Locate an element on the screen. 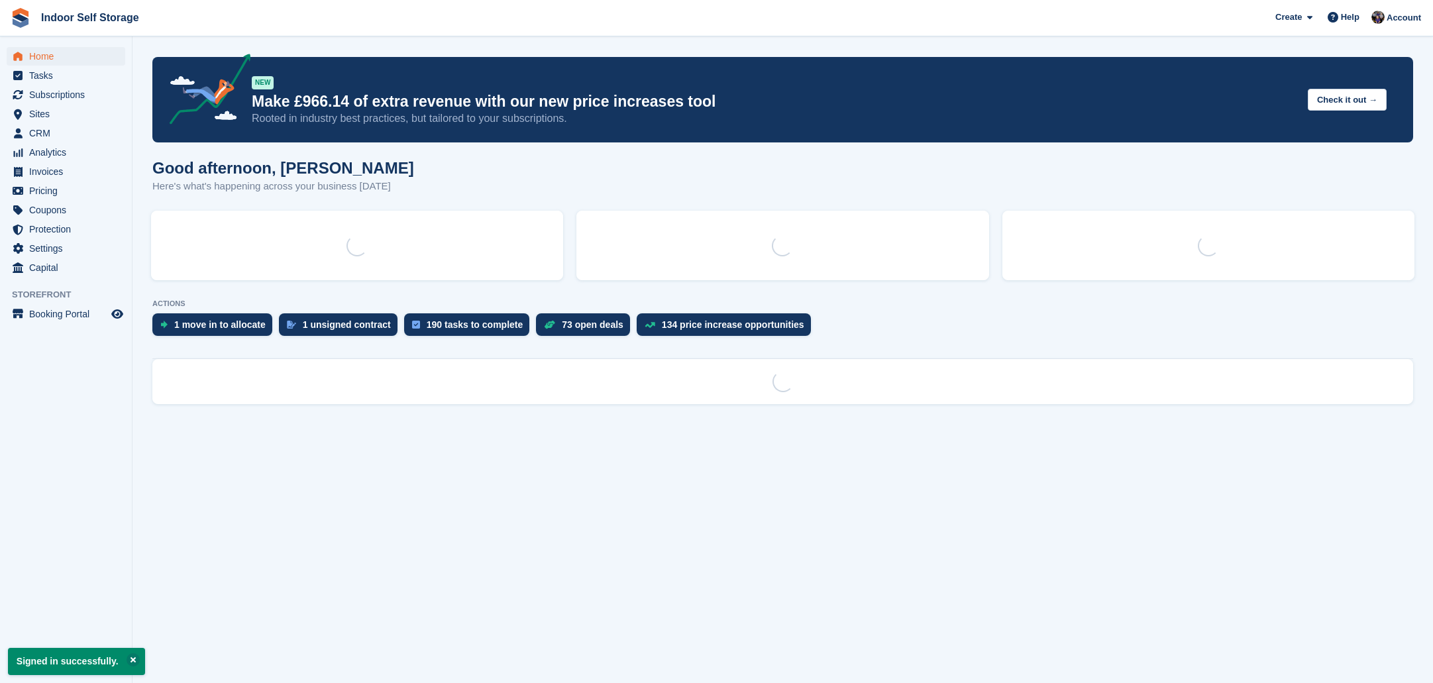  span: Subscriptions is located at coordinates (69, 95).